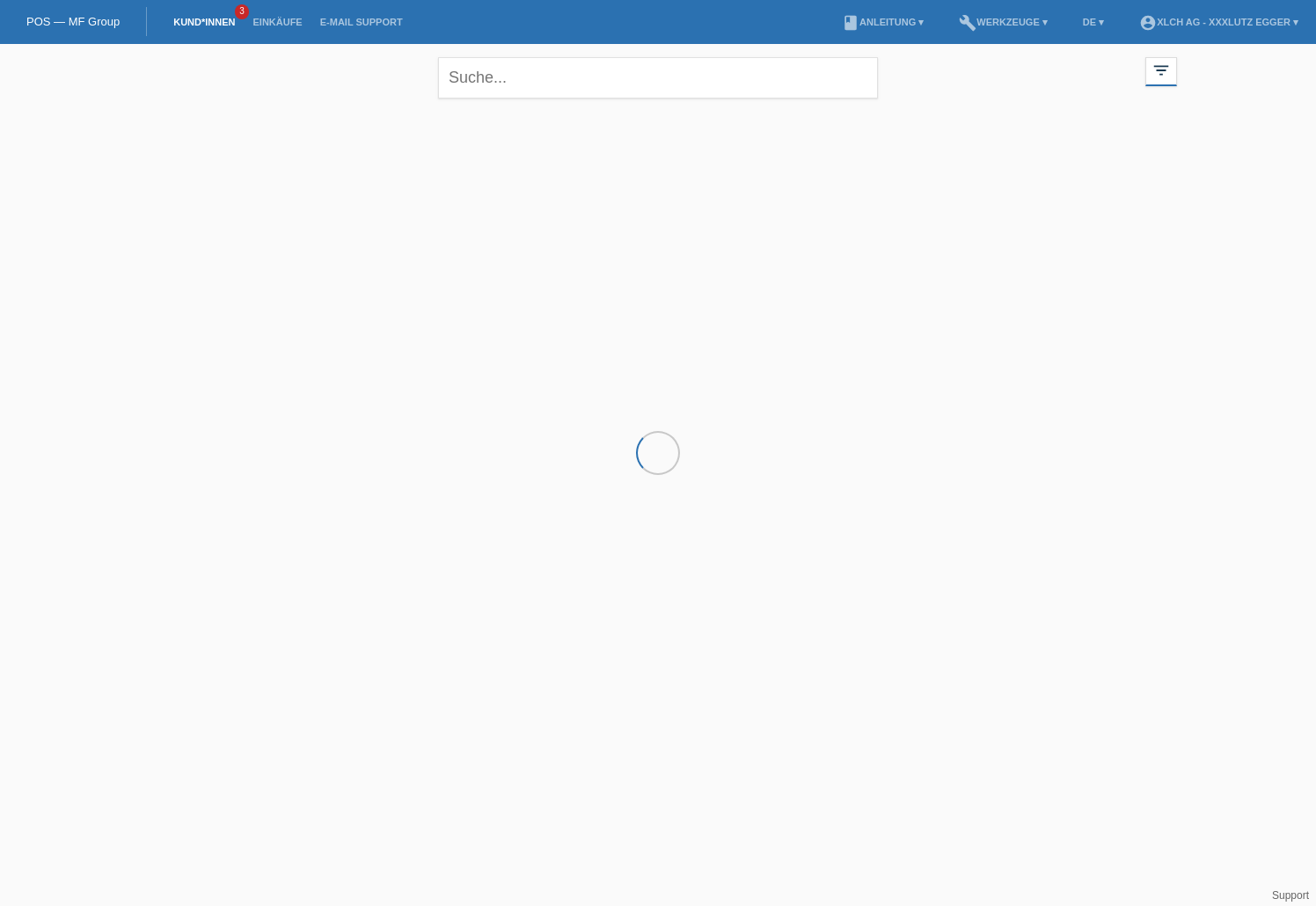 This screenshot has width=1316, height=906. What do you see at coordinates (277, 22) in the screenshot?
I see `a: Einkäufe` at bounding box center [277, 22].